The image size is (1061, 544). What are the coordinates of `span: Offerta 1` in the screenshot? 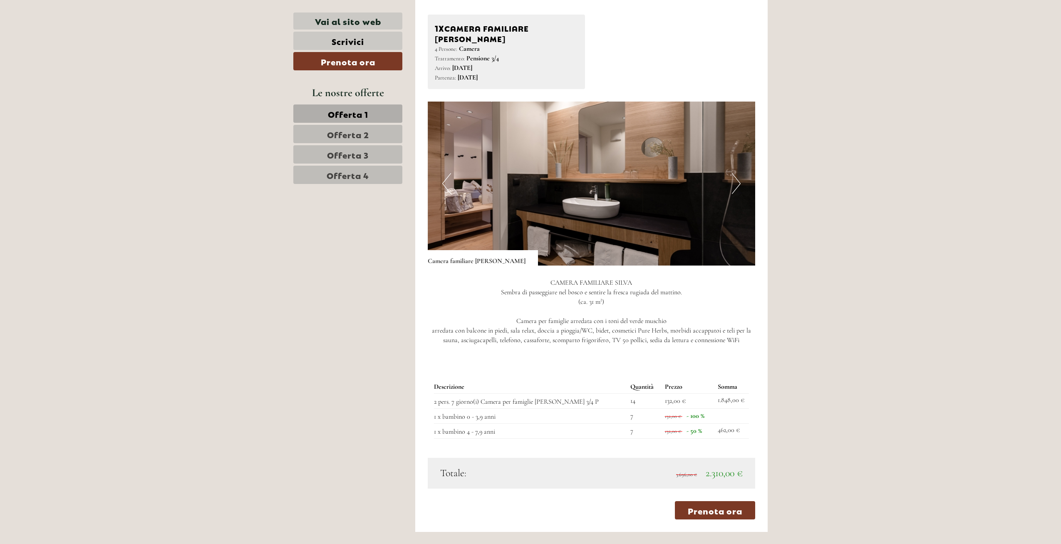 It's located at (348, 114).